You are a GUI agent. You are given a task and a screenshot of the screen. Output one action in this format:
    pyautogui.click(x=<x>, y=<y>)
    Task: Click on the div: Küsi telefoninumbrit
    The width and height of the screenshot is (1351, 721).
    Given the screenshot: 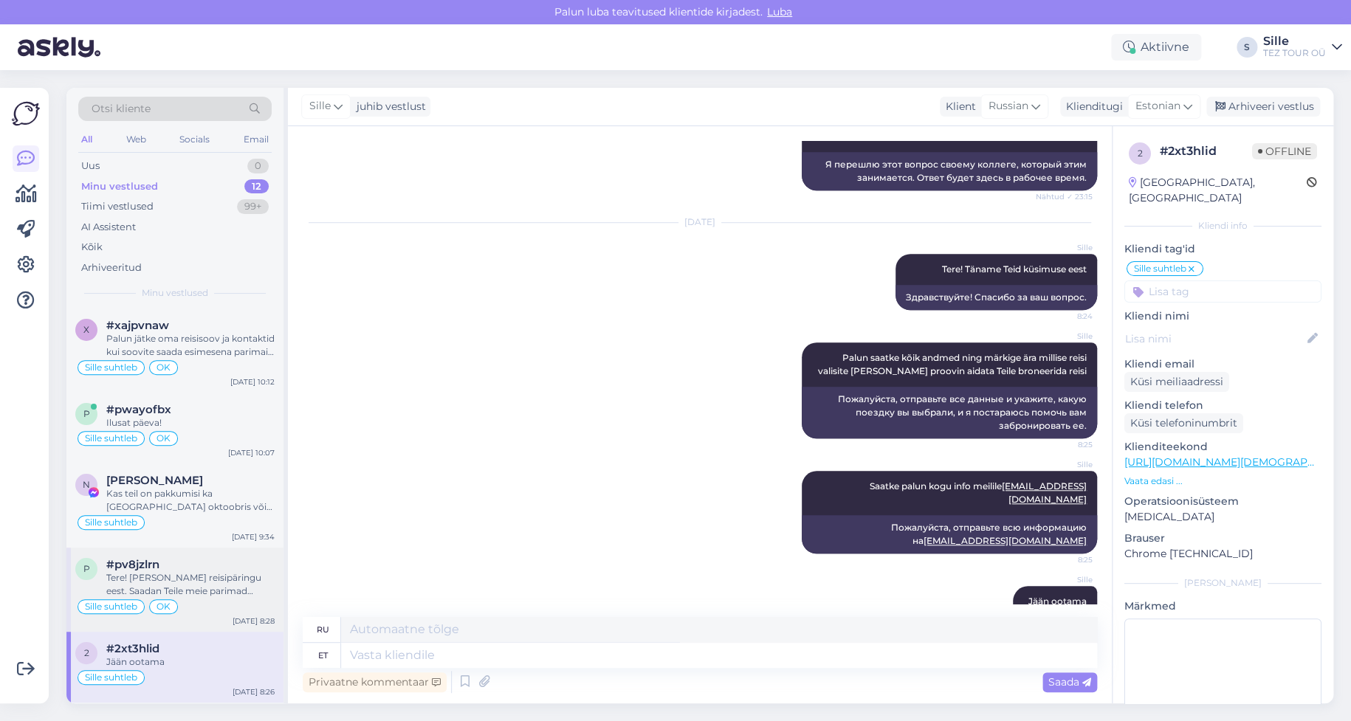 What is the action you would take?
    pyautogui.click(x=1183, y=423)
    